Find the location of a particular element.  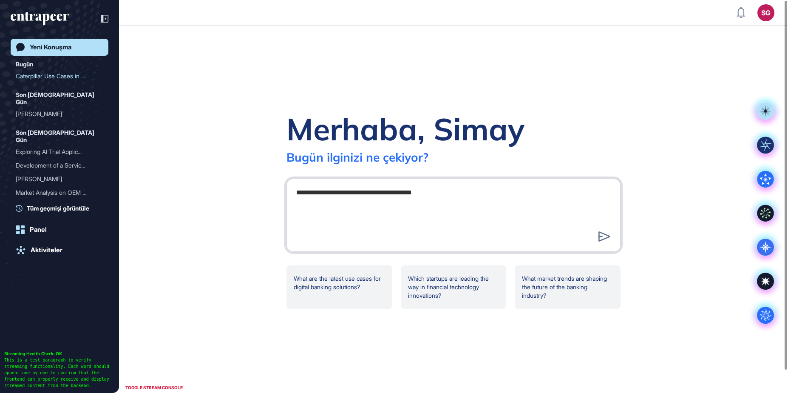

a: Tüm geçmişi görüntüle is located at coordinates (62, 208).